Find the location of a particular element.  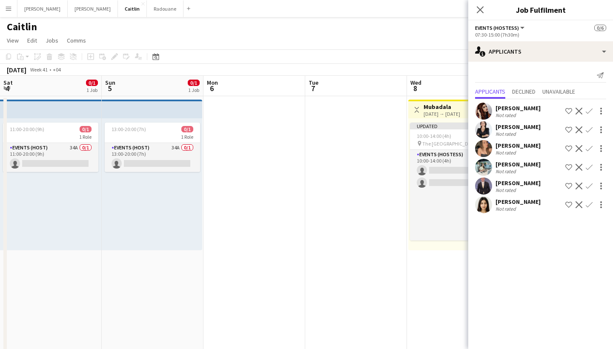

span: 8 is located at coordinates (415, 88).